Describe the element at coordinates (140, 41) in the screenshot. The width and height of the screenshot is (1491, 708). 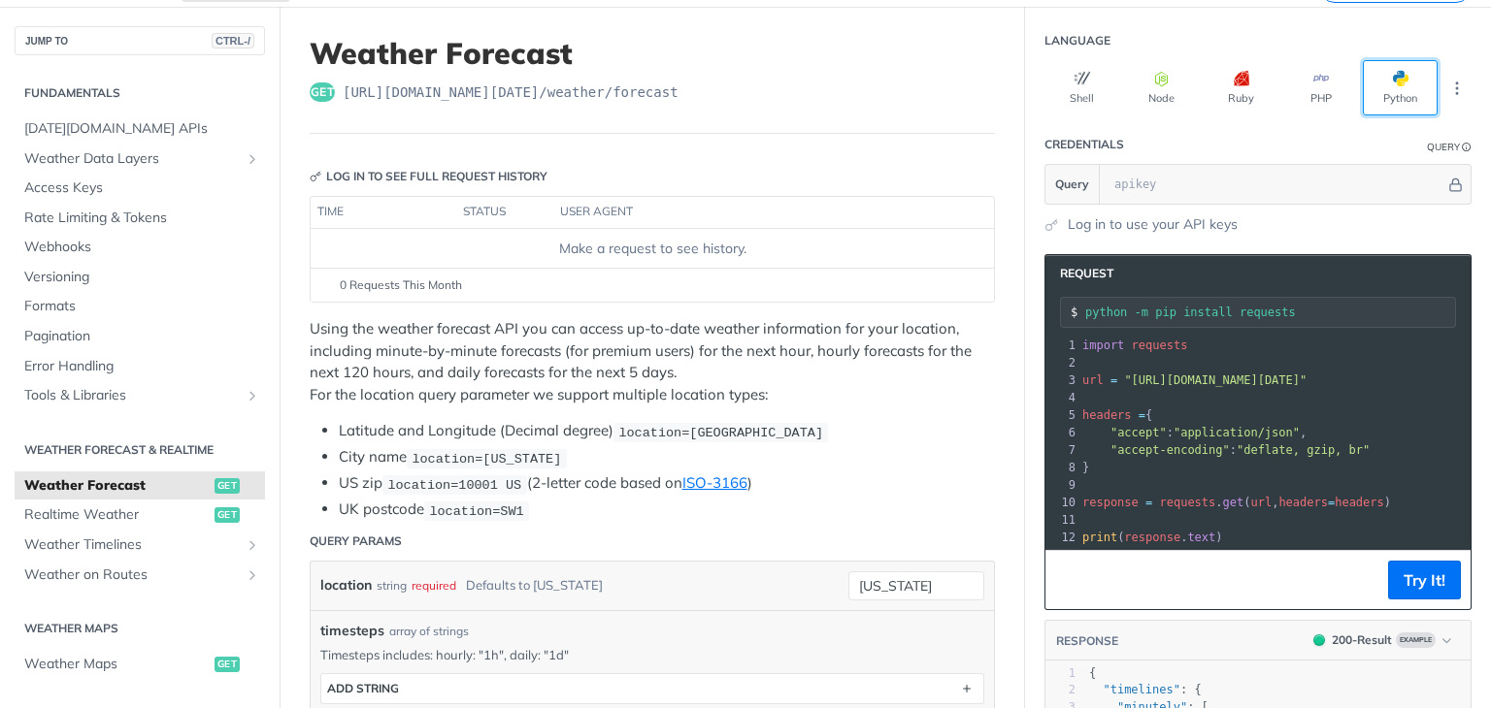
I see `button: JUMP TOCTRL-/` at that location.